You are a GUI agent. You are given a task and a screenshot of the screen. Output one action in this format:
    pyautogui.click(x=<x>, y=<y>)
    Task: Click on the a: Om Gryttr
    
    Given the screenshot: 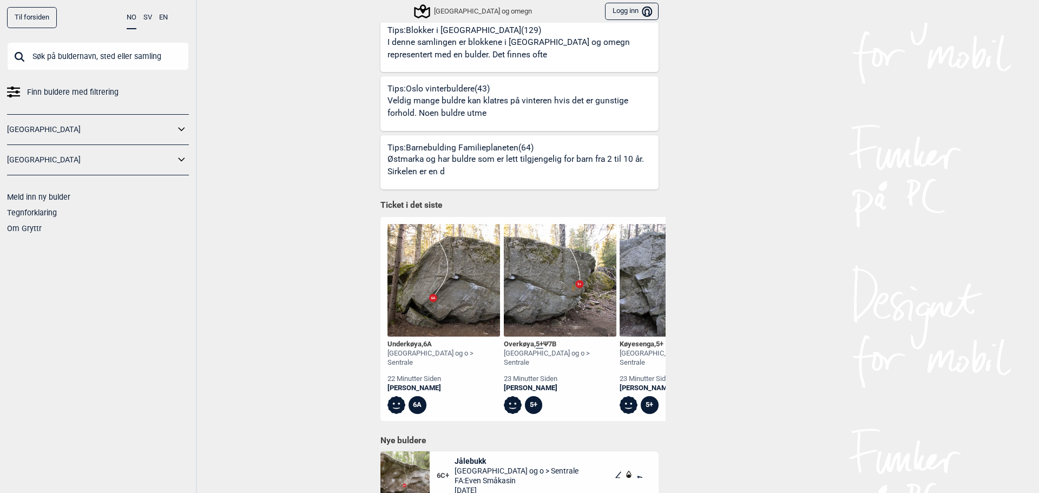 What is the action you would take?
    pyautogui.click(x=24, y=228)
    